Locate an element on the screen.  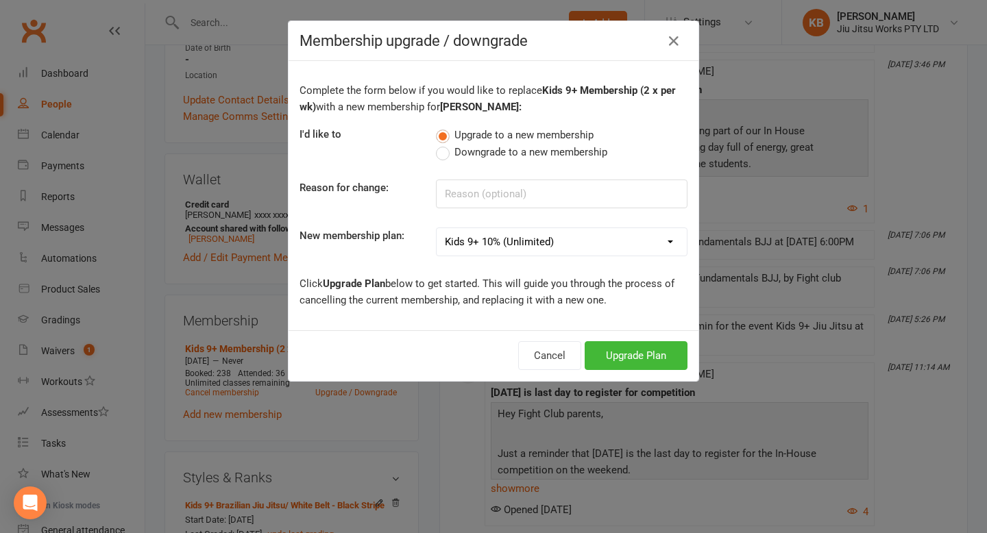
span: Downgrade to a new membership is located at coordinates (531, 151).